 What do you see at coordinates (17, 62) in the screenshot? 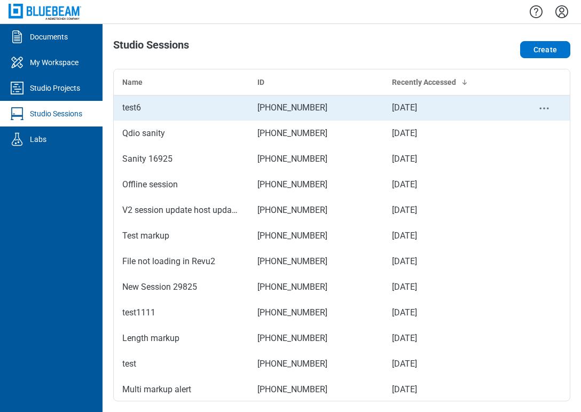
I see `svg: My Workspace` at bounding box center [17, 62].